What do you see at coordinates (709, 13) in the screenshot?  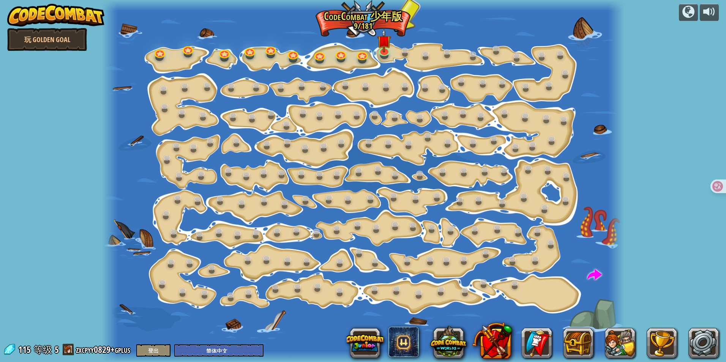 I see `button: 音量调节` at bounding box center [709, 13].